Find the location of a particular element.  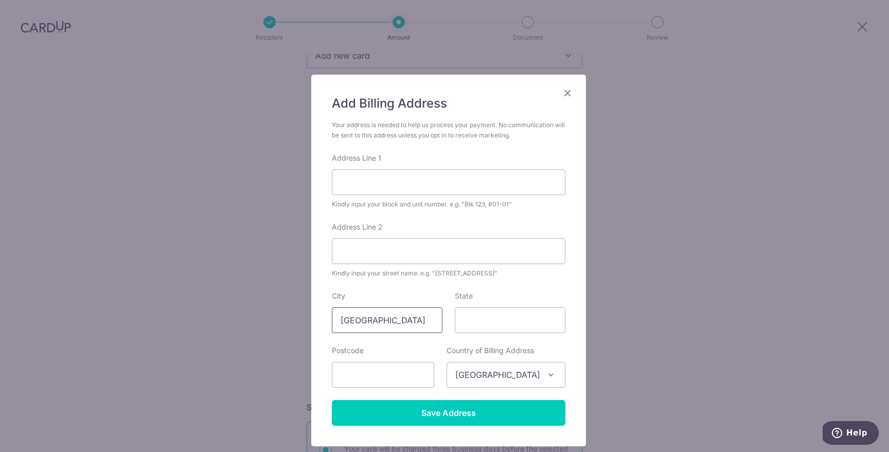

label: Postcode is located at coordinates (348, 350).